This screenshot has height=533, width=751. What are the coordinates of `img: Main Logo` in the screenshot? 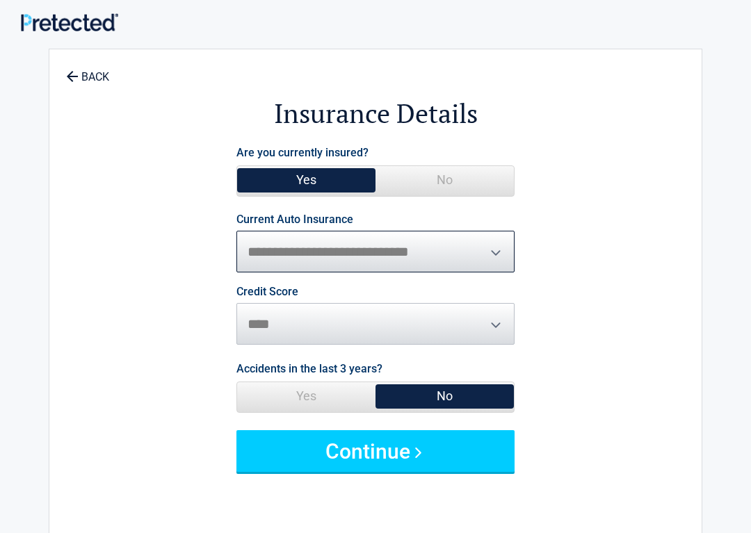 It's located at (70, 22).